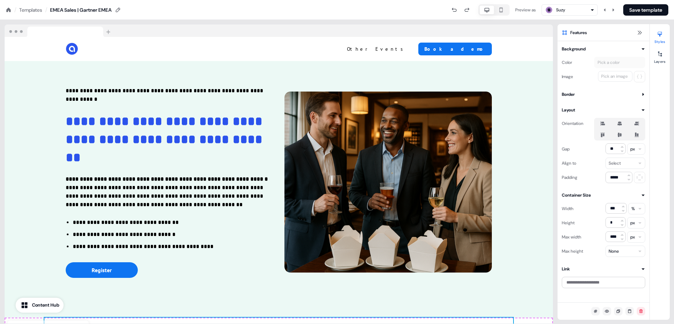 This screenshot has height=324, width=674. I want to click on div: Layout, so click(569, 110).